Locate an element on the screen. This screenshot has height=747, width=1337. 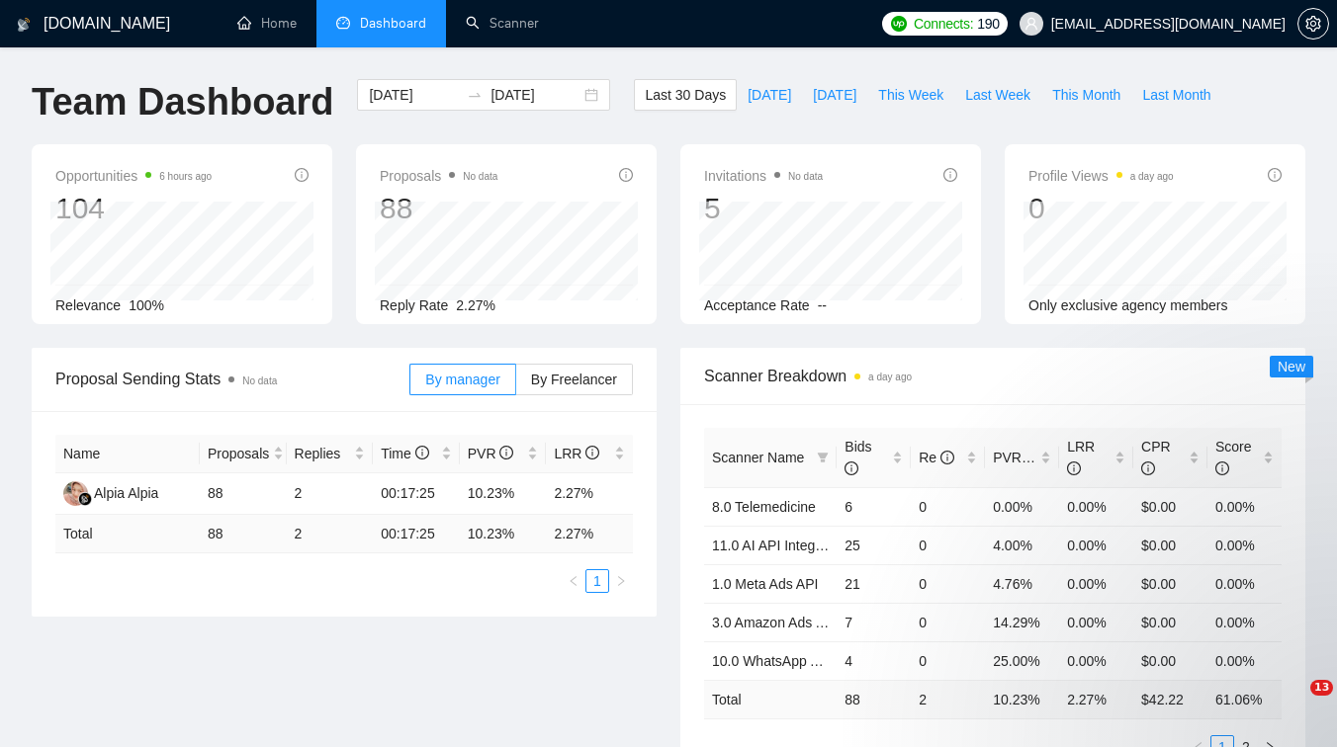
td: 25 is located at coordinates (873, 545).